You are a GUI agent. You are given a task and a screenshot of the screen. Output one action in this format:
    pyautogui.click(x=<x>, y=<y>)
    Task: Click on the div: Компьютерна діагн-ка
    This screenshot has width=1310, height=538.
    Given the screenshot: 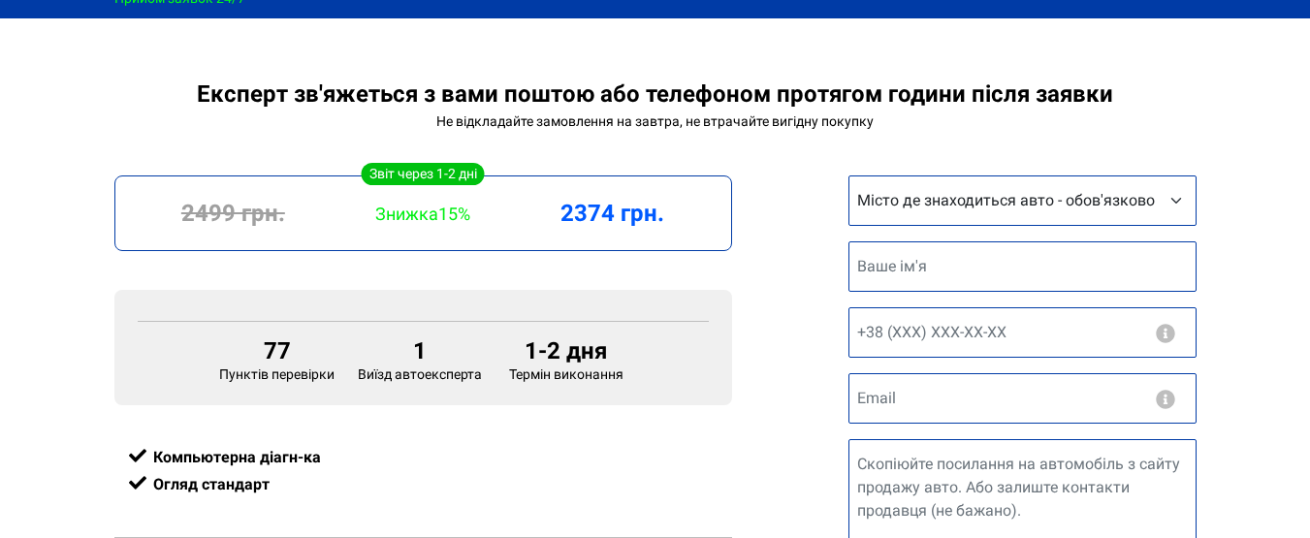 What is the action you would take?
    pyautogui.click(x=423, y=458)
    